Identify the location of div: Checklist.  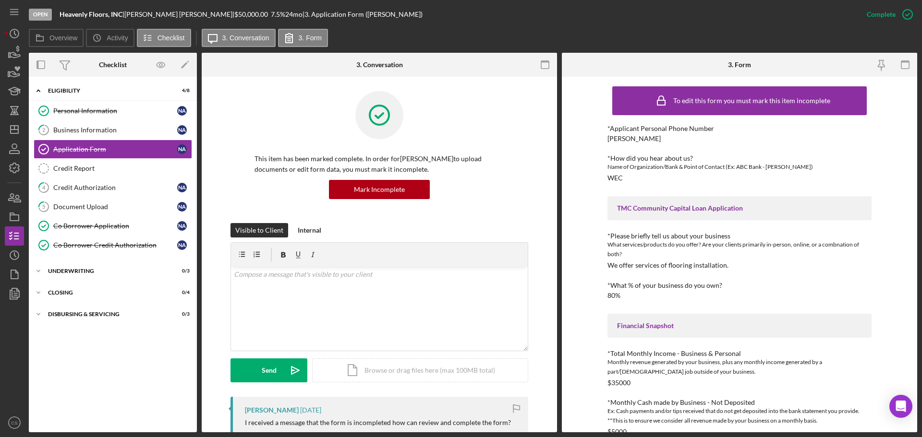
(113, 65).